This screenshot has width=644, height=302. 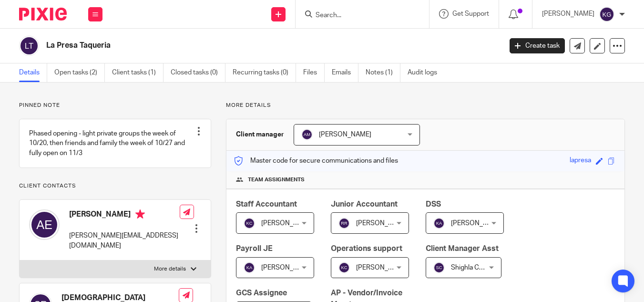 I want to click on span: Shighla Childers, so click(x=475, y=267).